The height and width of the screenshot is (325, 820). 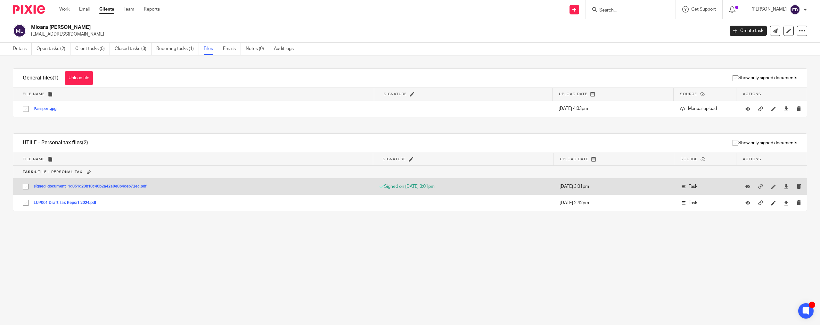 I want to click on button: Upload file, so click(x=79, y=78).